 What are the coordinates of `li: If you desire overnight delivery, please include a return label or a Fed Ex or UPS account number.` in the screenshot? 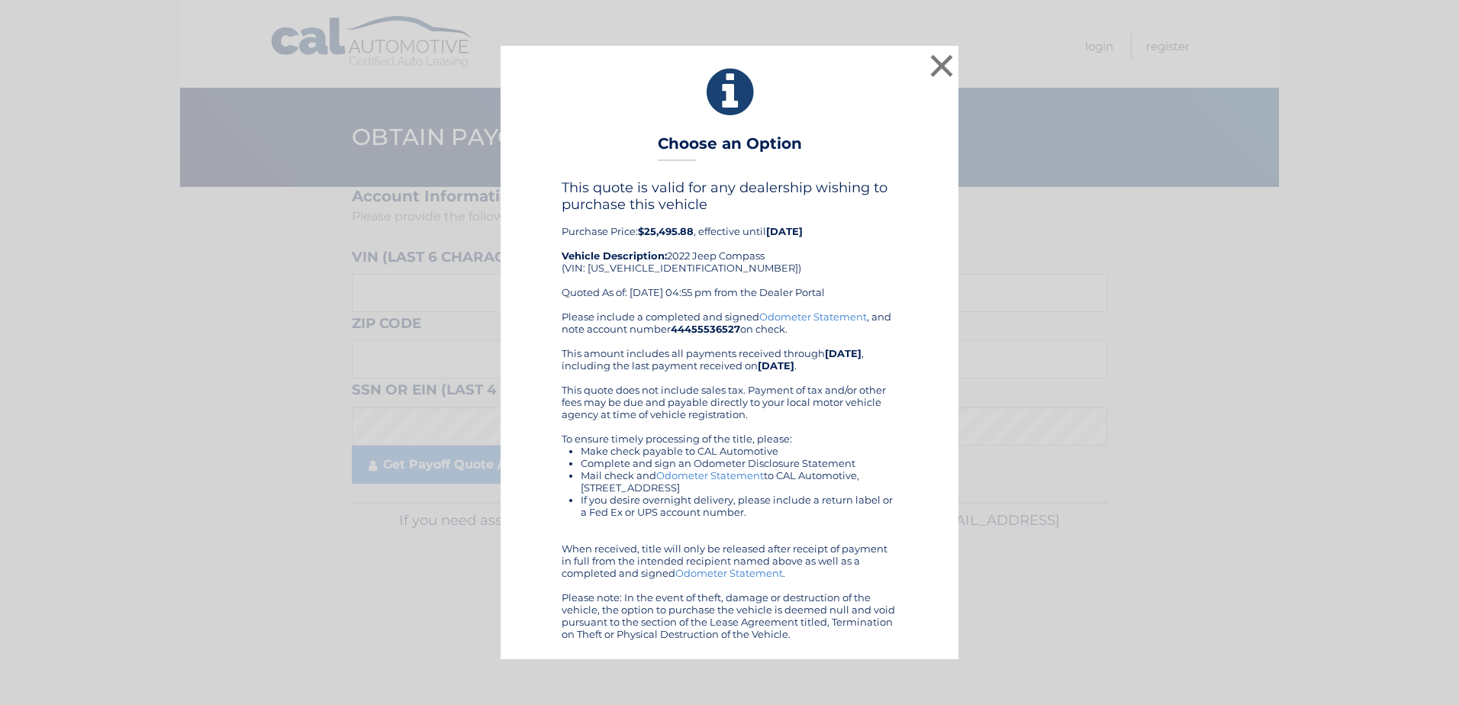 It's located at (739, 506).